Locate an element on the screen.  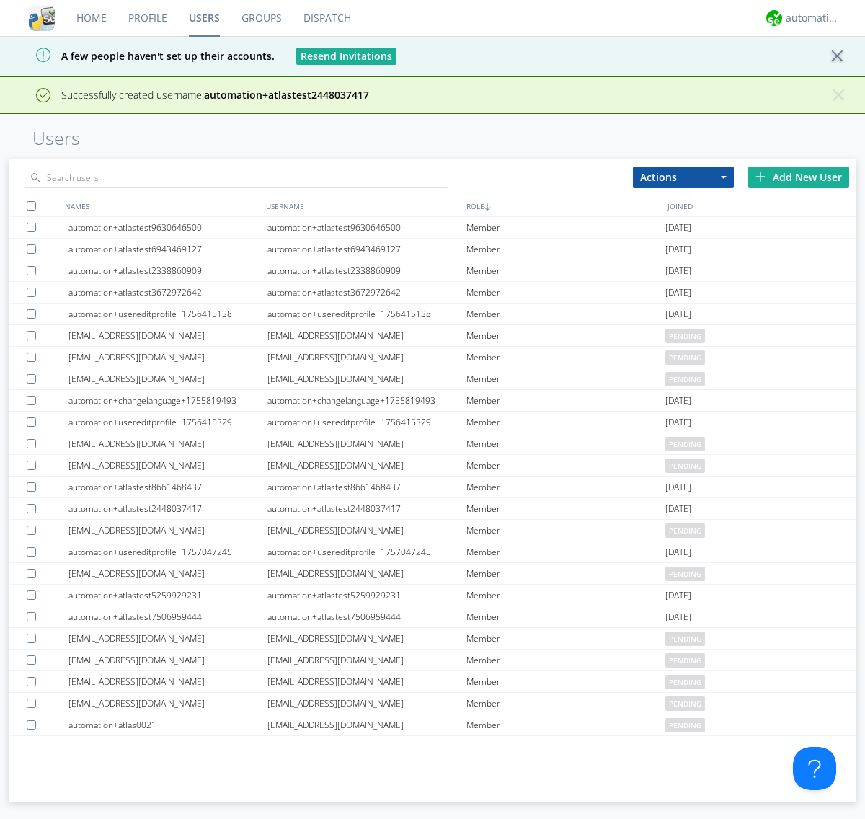
div: automation+atlastest2338860909 is located at coordinates (367, 270).